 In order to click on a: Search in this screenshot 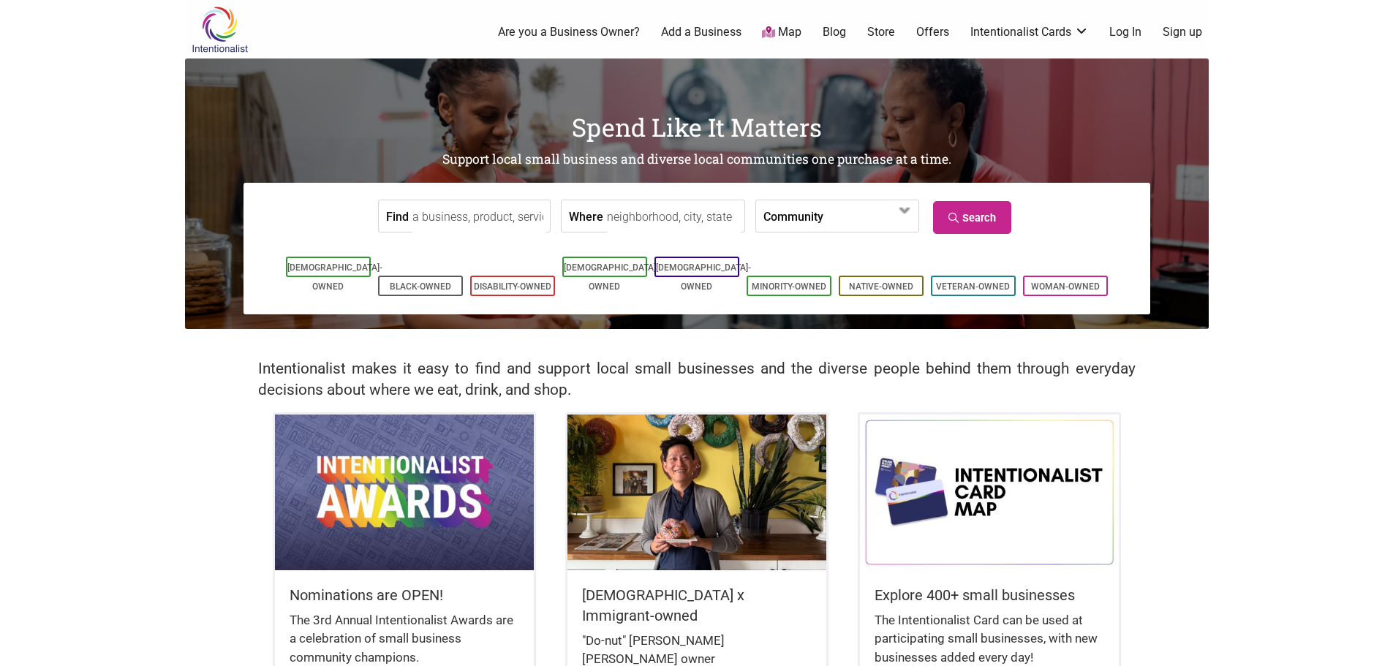, I will do `click(972, 217)`.